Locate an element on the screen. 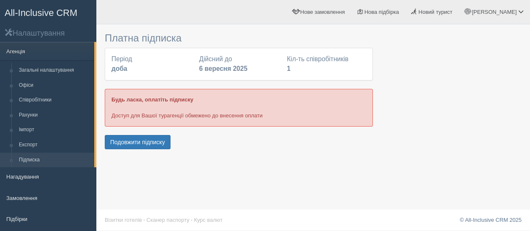  a: Імпорт is located at coordinates (54, 130).